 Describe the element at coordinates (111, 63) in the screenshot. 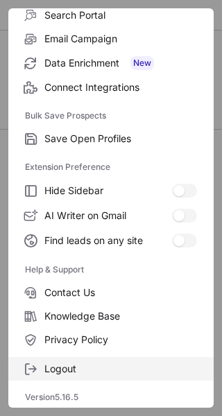

I see `label: Data Enrichment New` at that location.